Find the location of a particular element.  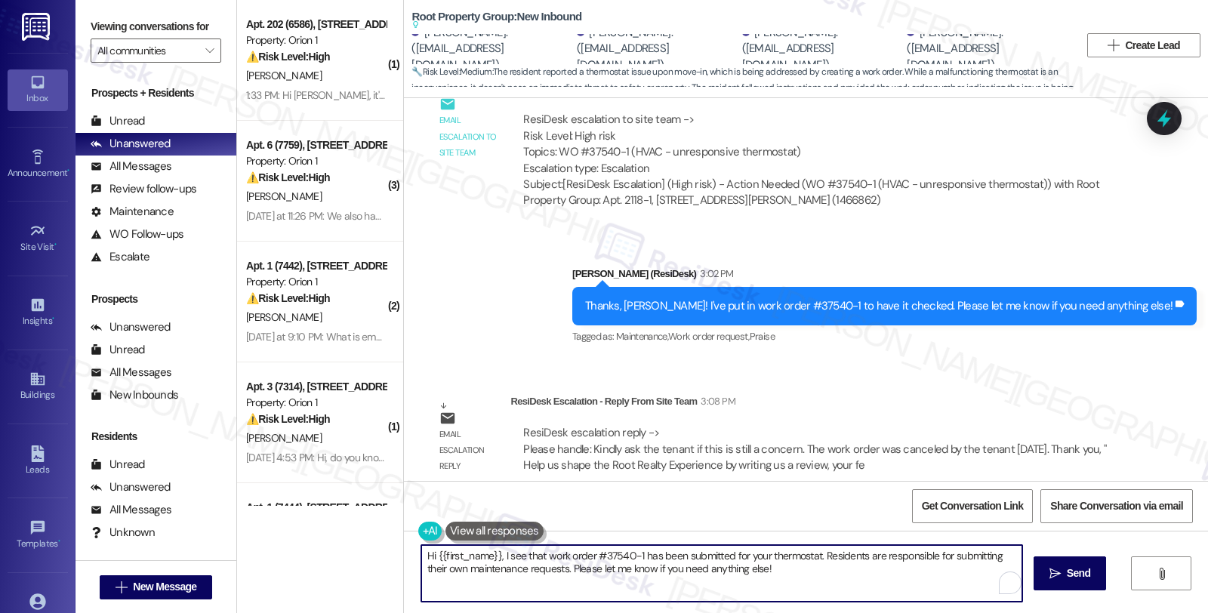

div: Subject: [ResiDesk Escalation] (High risk) - Action Needed (WO #37540-1 (HVAC - unresponsive ther... is located at coordinates (818, 193).